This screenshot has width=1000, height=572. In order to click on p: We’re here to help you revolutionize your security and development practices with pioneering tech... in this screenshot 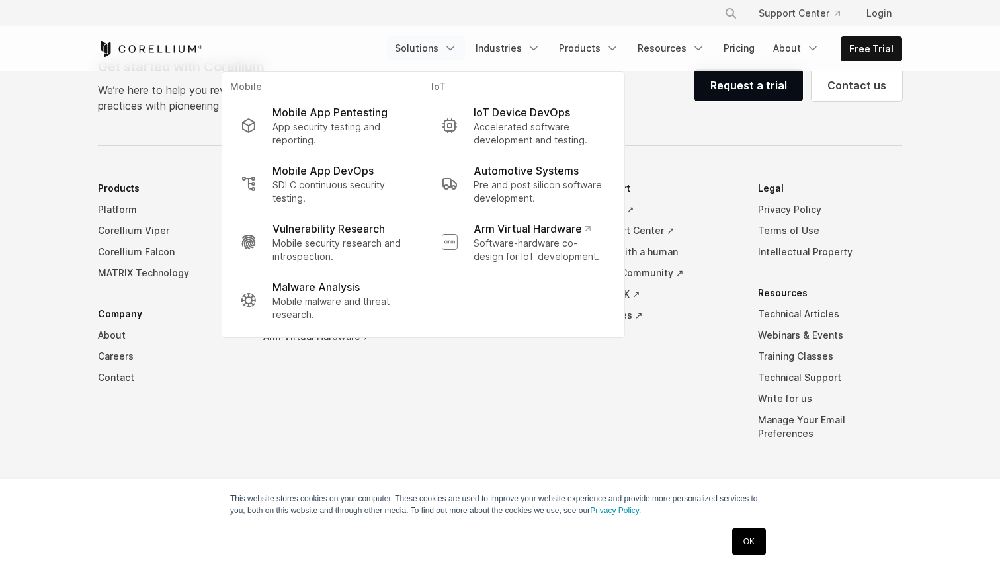, I will do `click(267, 98)`.